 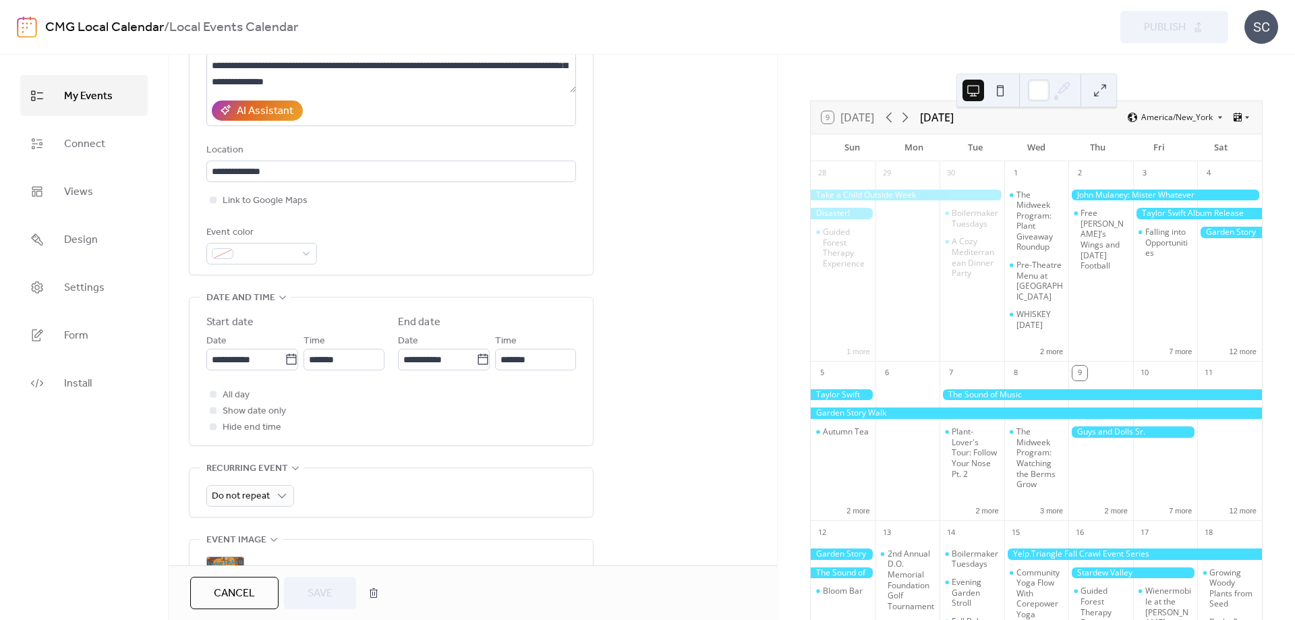 I want to click on div: 12, so click(x=822, y=532).